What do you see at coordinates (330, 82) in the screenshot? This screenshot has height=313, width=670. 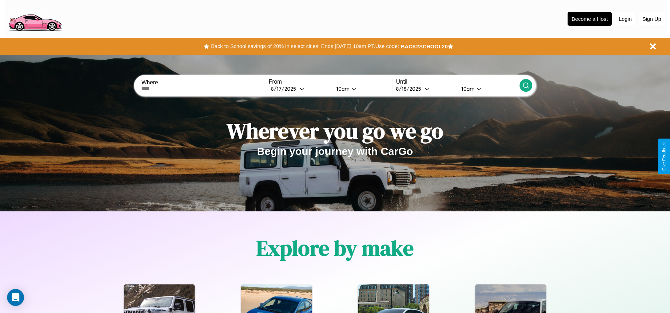 I see `label: From` at bounding box center [330, 82].